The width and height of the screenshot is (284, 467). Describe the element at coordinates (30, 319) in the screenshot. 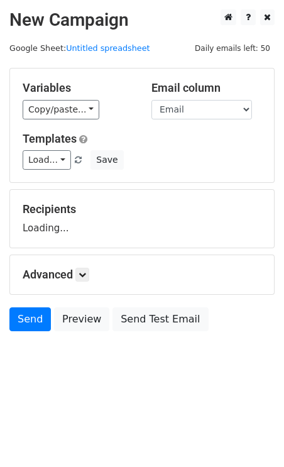

I see `a: Send` at that location.